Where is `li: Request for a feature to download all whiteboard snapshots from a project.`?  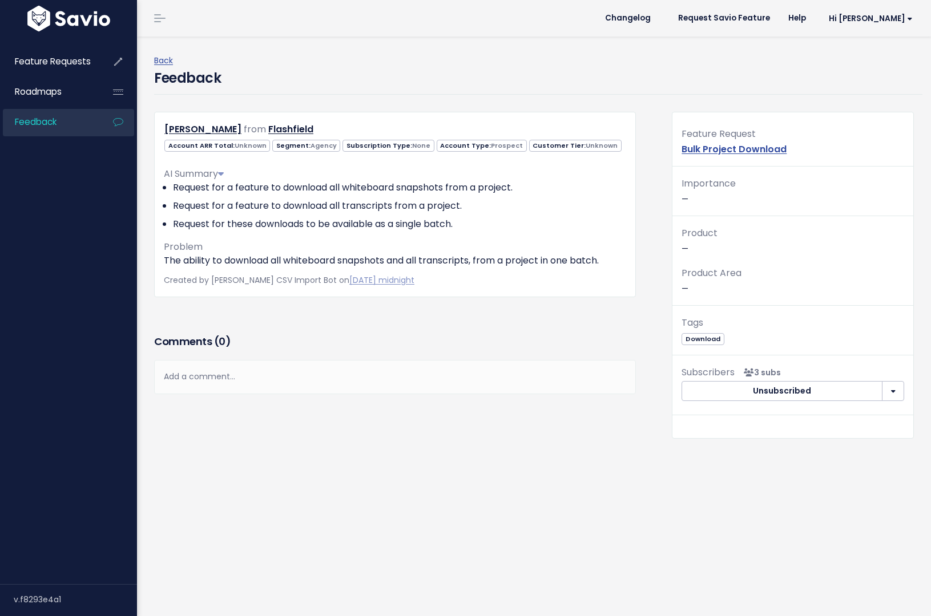 li: Request for a feature to download all whiteboard snapshots from a project. is located at coordinates (399, 188).